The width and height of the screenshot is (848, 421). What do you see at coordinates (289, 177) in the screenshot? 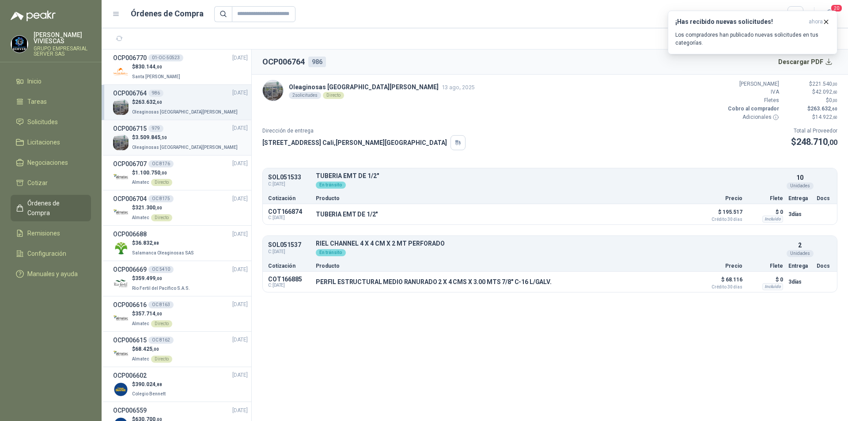
I see `p: SOL051533` at bounding box center [289, 177].